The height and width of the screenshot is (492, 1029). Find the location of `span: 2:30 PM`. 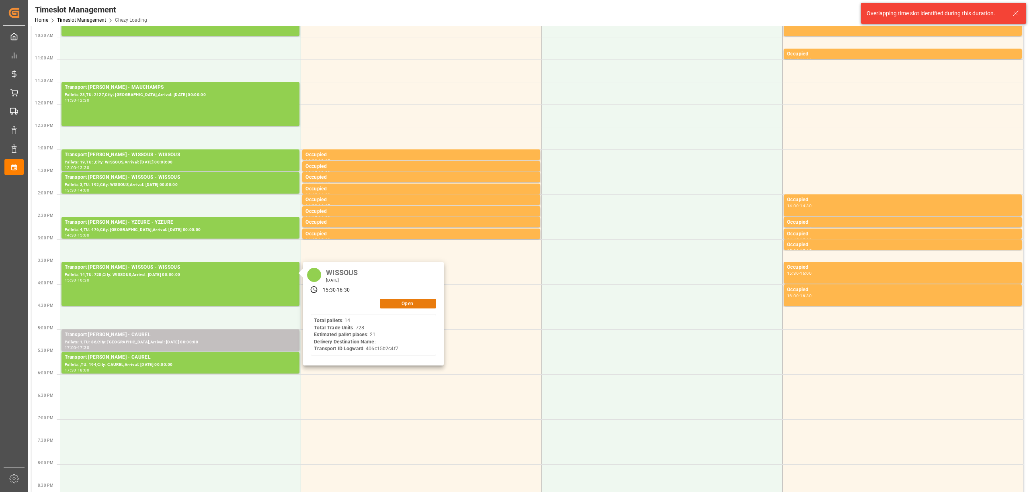

span: 2:30 PM is located at coordinates (45, 215).